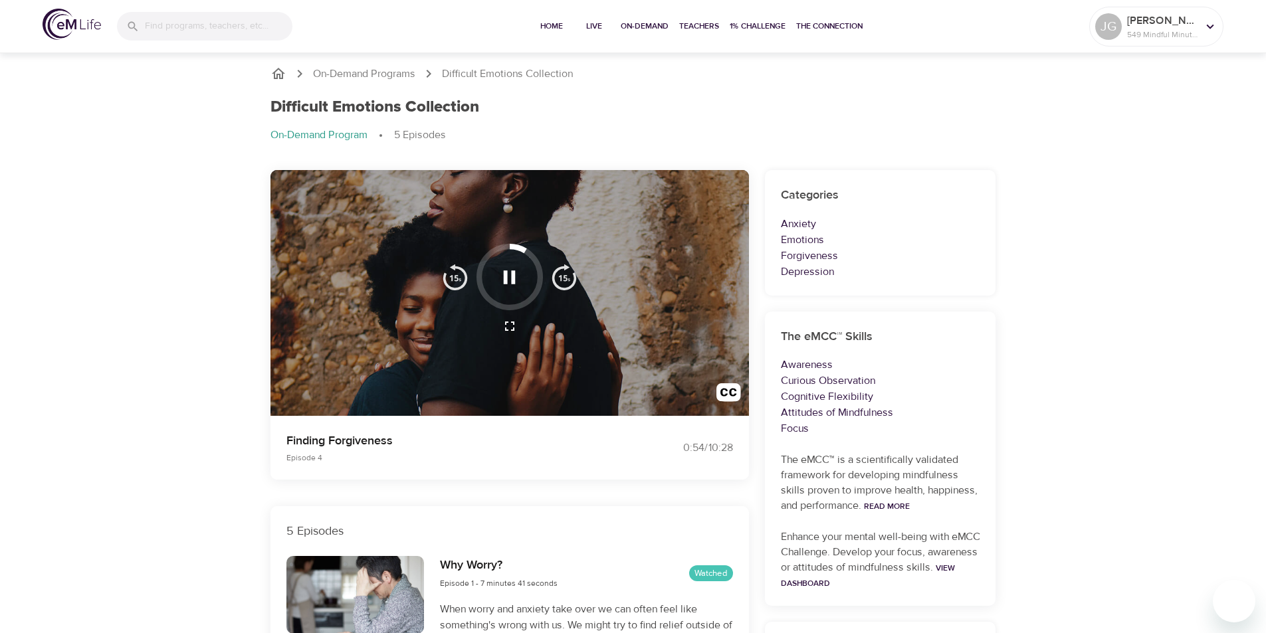 The image size is (1266, 633). I want to click on span: 1% Challenge, so click(758, 26).